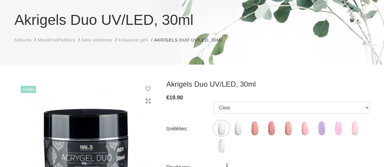  Describe the element at coordinates (133, 40) in the screenshot. I see `a: Krāsainie gēli` at that location.